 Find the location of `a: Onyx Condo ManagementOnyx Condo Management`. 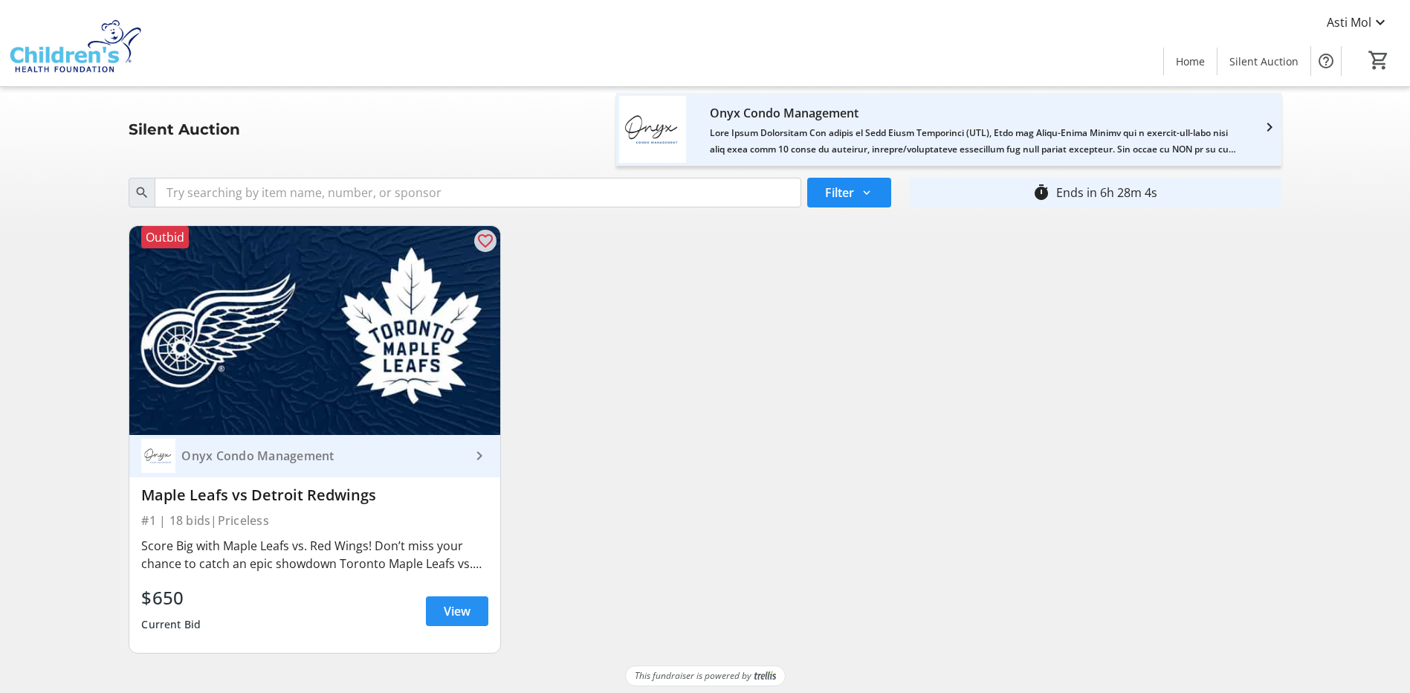

a: Onyx Condo ManagementOnyx Condo Management is located at coordinates (314, 456).